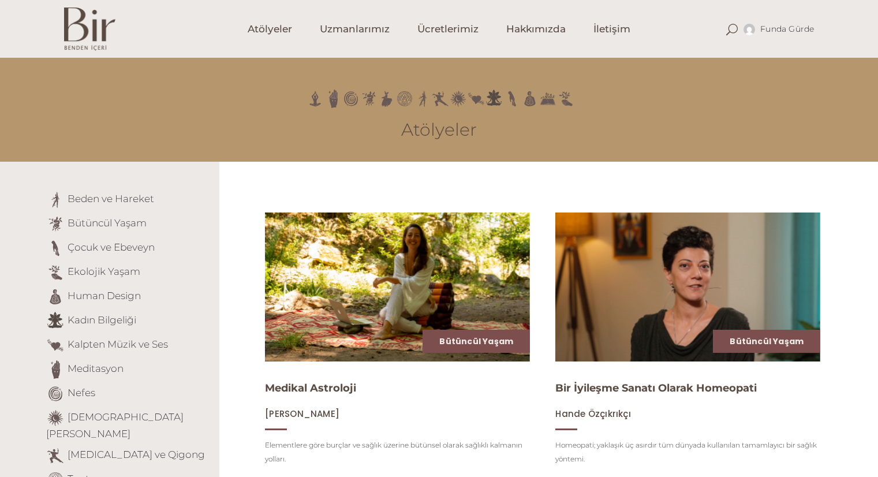  I want to click on a: Meditasyon, so click(95, 368).